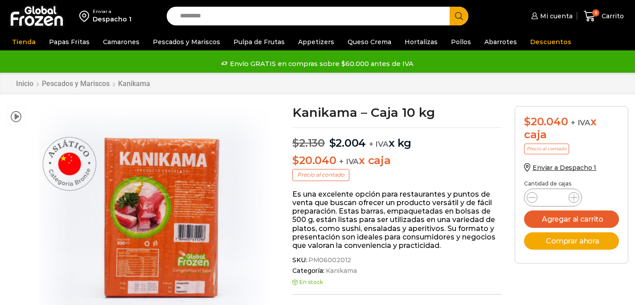 This screenshot has width=635, height=305. Describe the element at coordinates (329, 260) in the screenshot. I see `span: PM06002012` at that location.